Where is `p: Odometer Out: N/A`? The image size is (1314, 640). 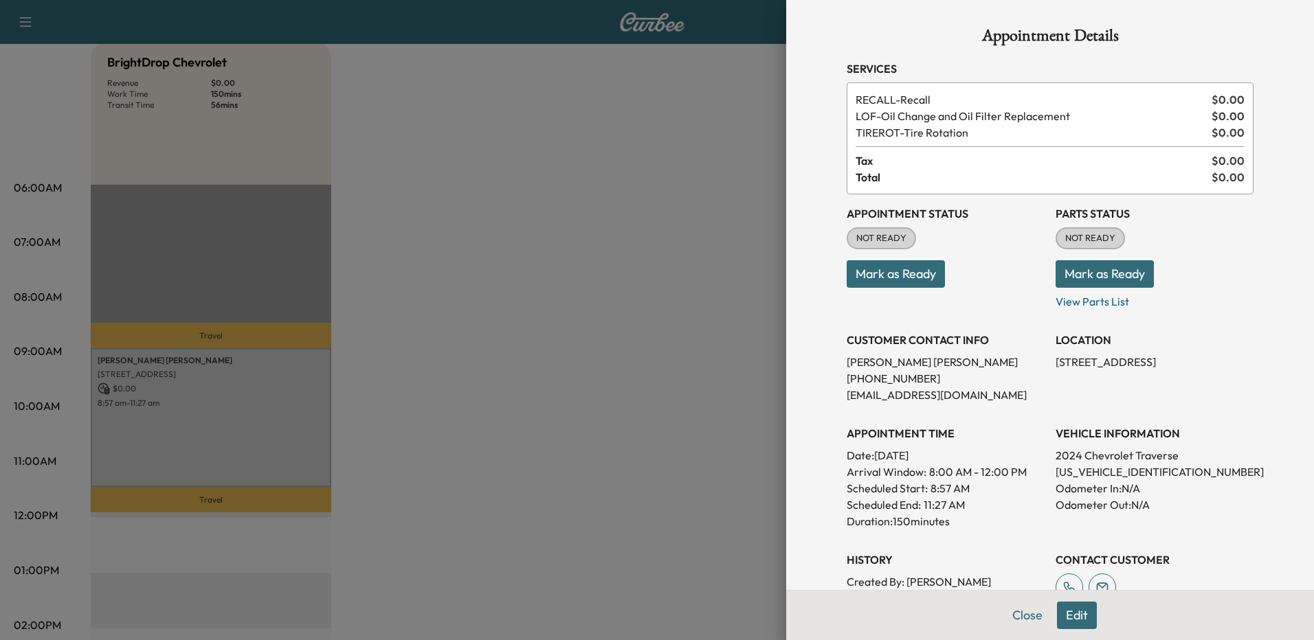
p: Odometer Out: N/A is located at coordinates (1154, 505).